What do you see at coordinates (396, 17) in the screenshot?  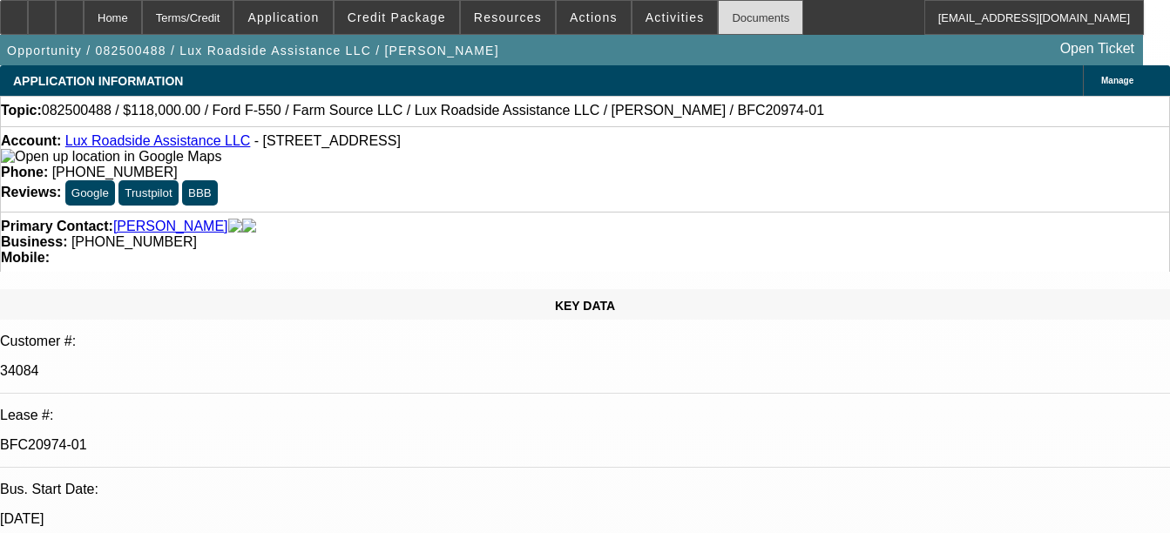 I see `span: Credit Package` at bounding box center [396, 17].